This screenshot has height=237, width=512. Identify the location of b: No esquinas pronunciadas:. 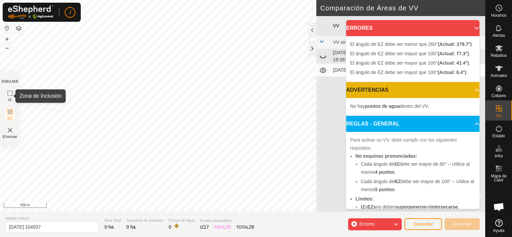
(386, 156).